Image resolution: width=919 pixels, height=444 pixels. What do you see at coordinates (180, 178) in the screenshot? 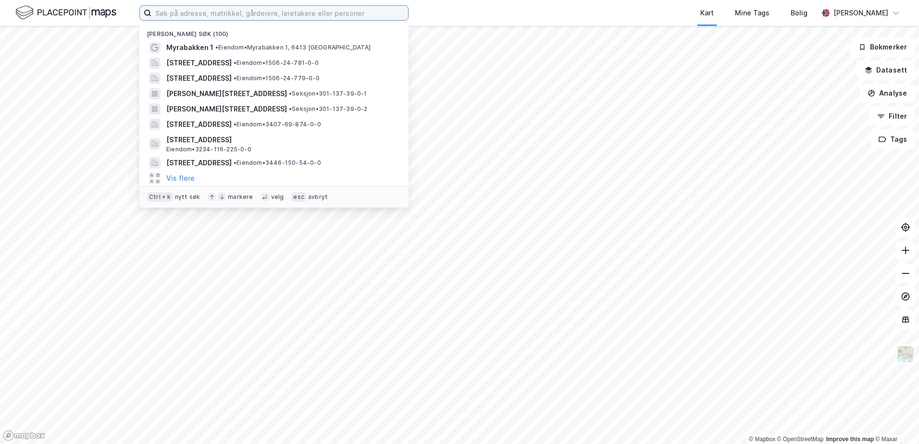
I see `button: Vis flere` at bounding box center [180, 178].